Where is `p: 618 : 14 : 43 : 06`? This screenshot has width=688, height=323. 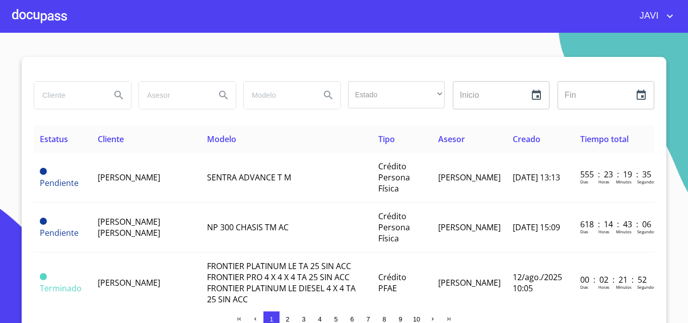 p: 618 : 14 : 43 : 06 is located at coordinates (614, 224).